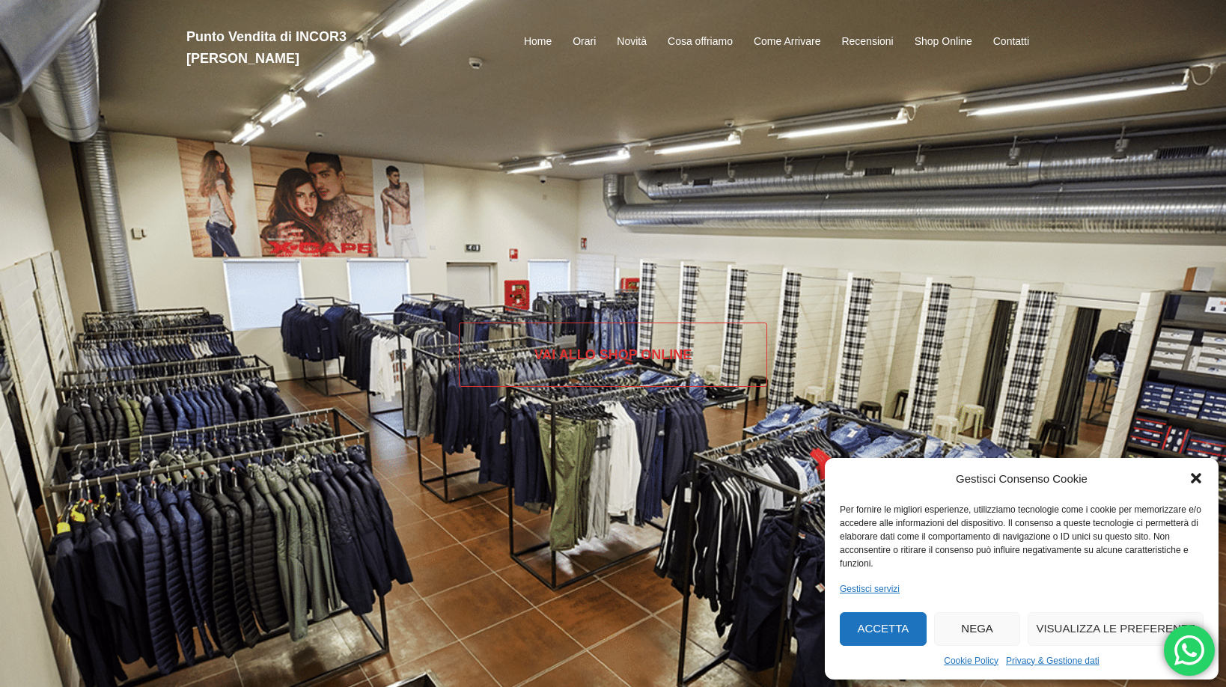 Image resolution: width=1226 pixels, height=687 pixels. Describe the element at coordinates (1190, 651) in the screenshot. I see `div: 'Hai` at that location.